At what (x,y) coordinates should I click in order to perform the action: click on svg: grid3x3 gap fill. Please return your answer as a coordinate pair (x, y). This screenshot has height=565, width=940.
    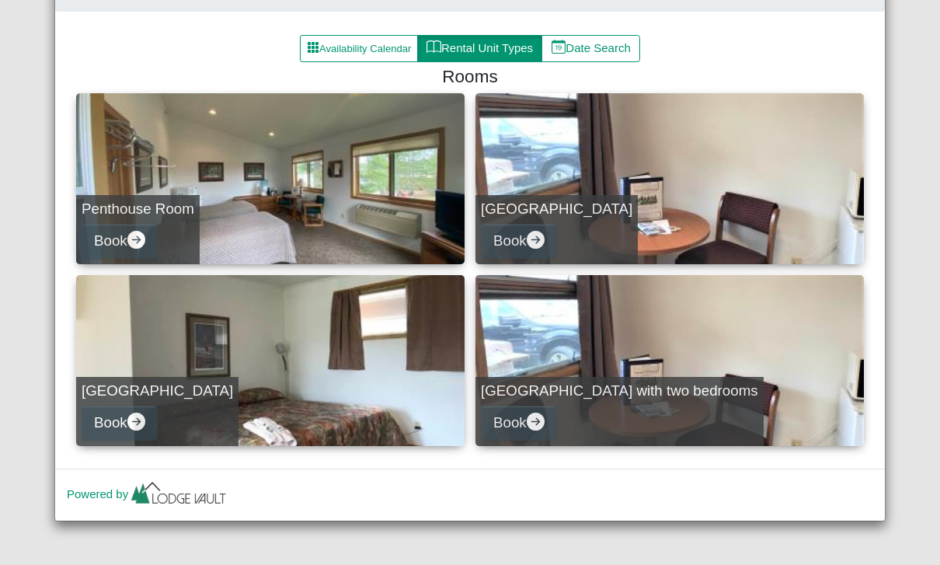
    Looking at the image, I should click on (313, 47).